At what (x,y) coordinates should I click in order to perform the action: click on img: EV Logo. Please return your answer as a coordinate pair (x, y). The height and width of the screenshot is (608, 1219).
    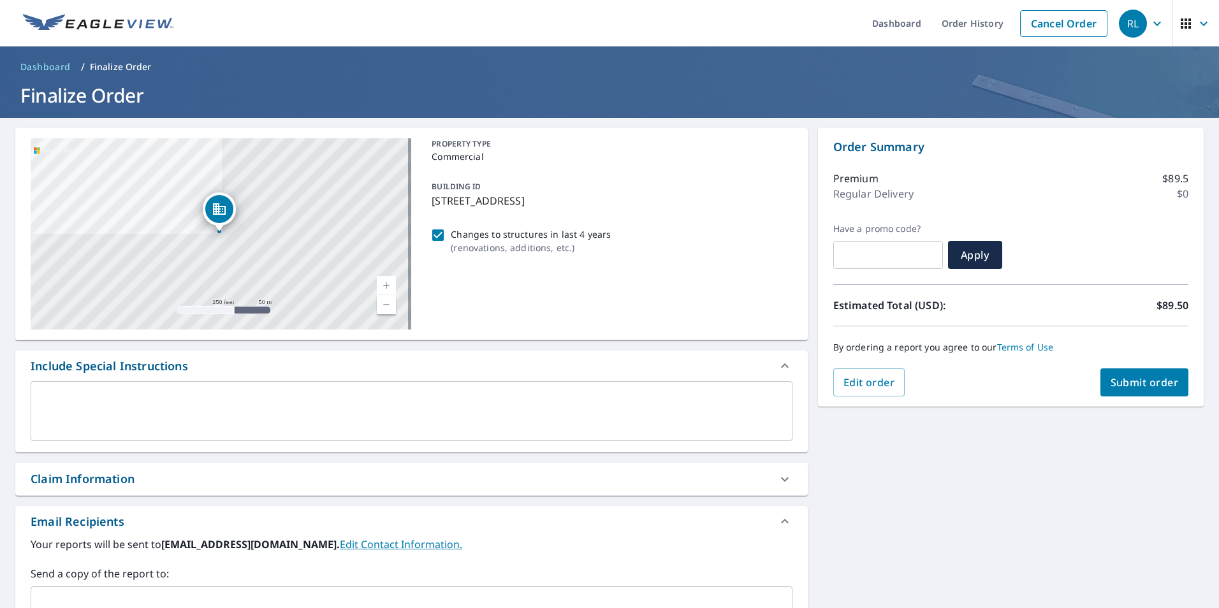
    Looking at the image, I should click on (98, 24).